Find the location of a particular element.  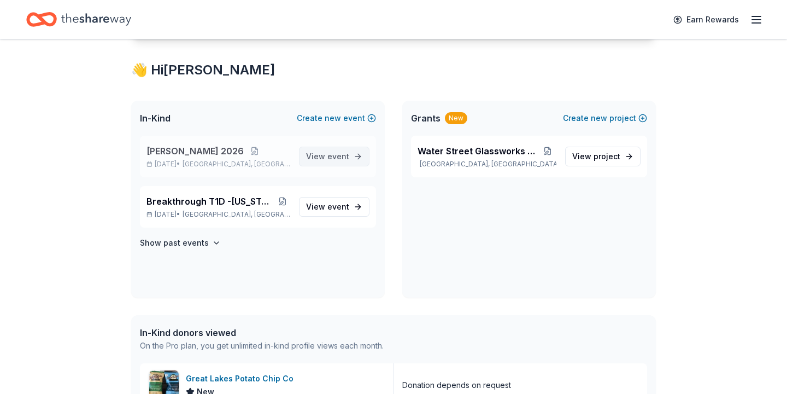

div: In-Kind donors viewed is located at coordinates (262, 332).